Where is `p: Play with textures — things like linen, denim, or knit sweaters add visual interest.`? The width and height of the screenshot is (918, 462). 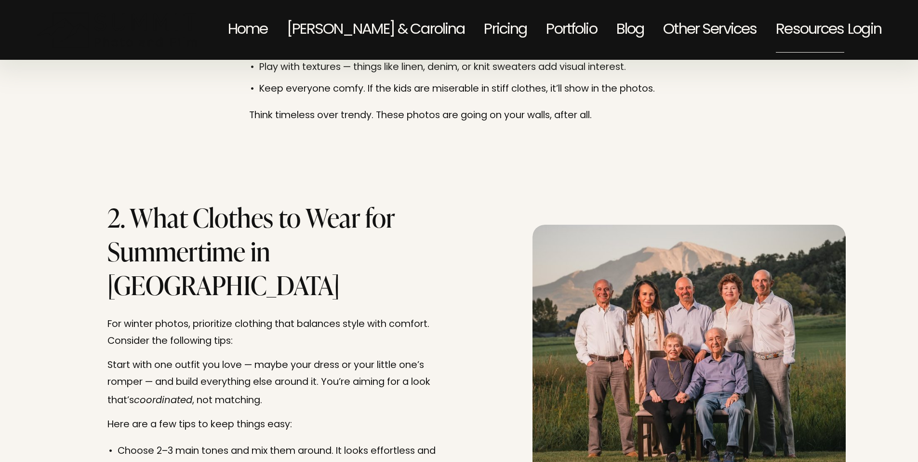
p: Play with textures — things like linen, denim, or knit sweaters add visual interest. is located at coordinates (464, 67).